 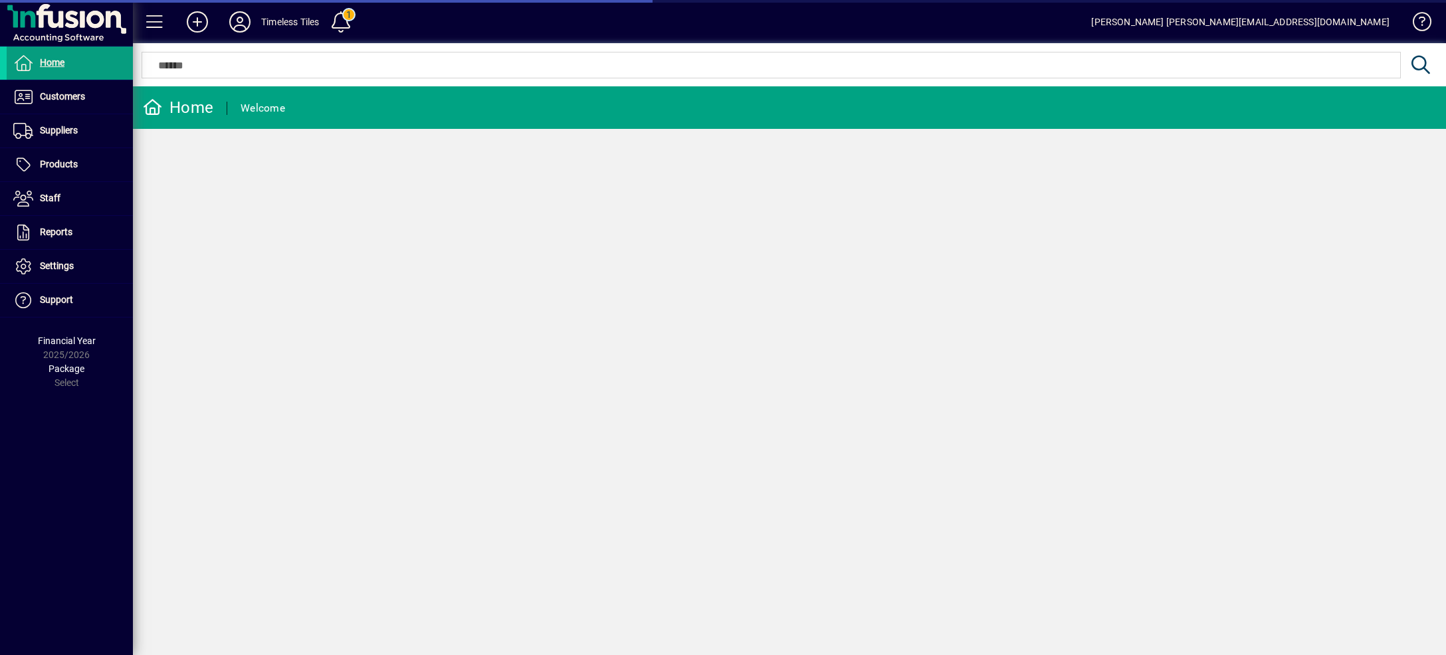 I want to click on span: Products, so click(x=58, y=164).